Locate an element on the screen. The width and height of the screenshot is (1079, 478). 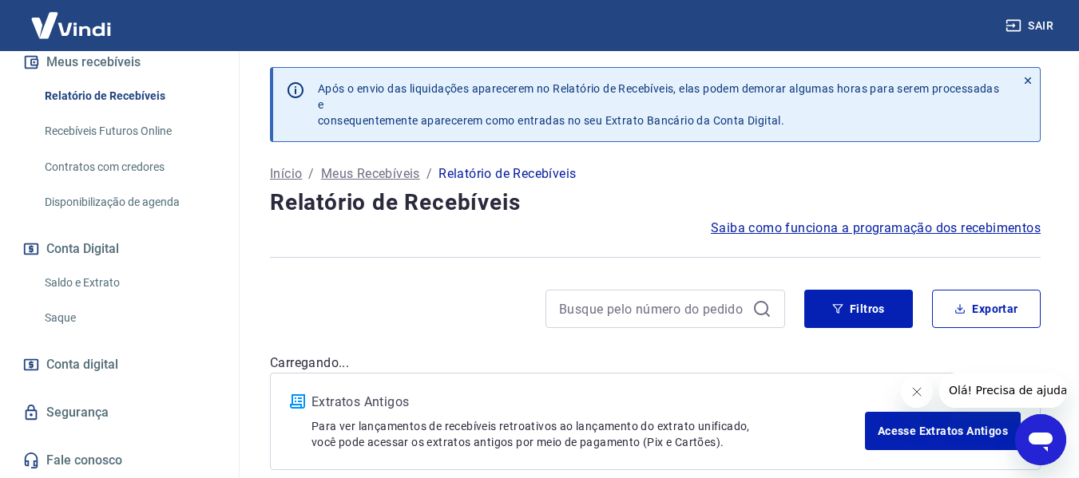
p: Meus Recebíveis is located at coordinates (371, 174).